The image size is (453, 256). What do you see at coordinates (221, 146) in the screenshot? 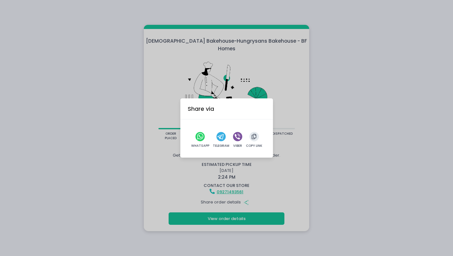
I see `div: Telegram` at bounding box center [221, 146].